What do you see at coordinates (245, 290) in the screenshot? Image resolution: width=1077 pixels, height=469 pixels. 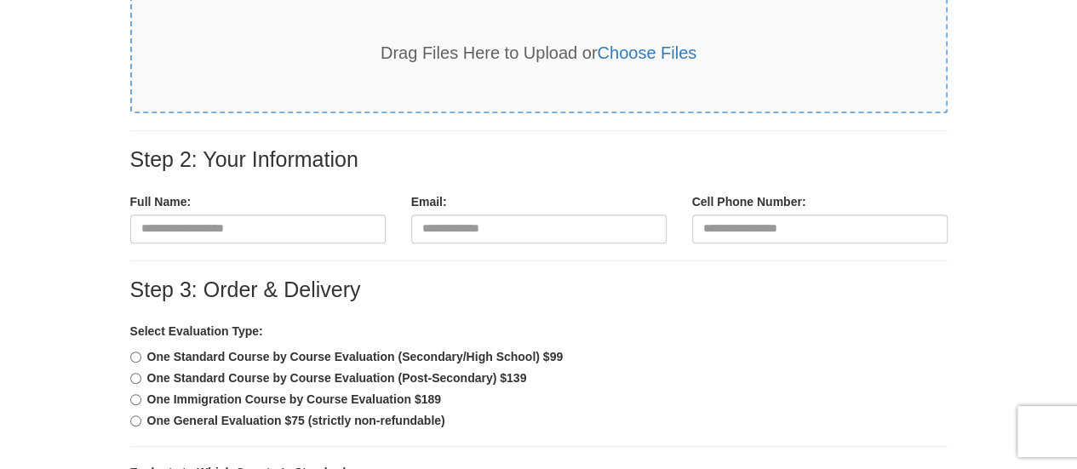 I see `label: Step 3: Order & Delivery` at bounding box center [245, 290].